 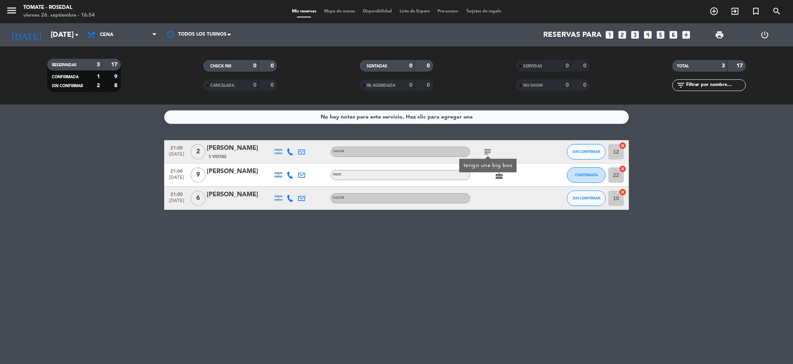 What do you see at coordinates (715, 85) in the screenshot?
I see `input: Filtrar por nombre...` at bounding box center [715, 85].